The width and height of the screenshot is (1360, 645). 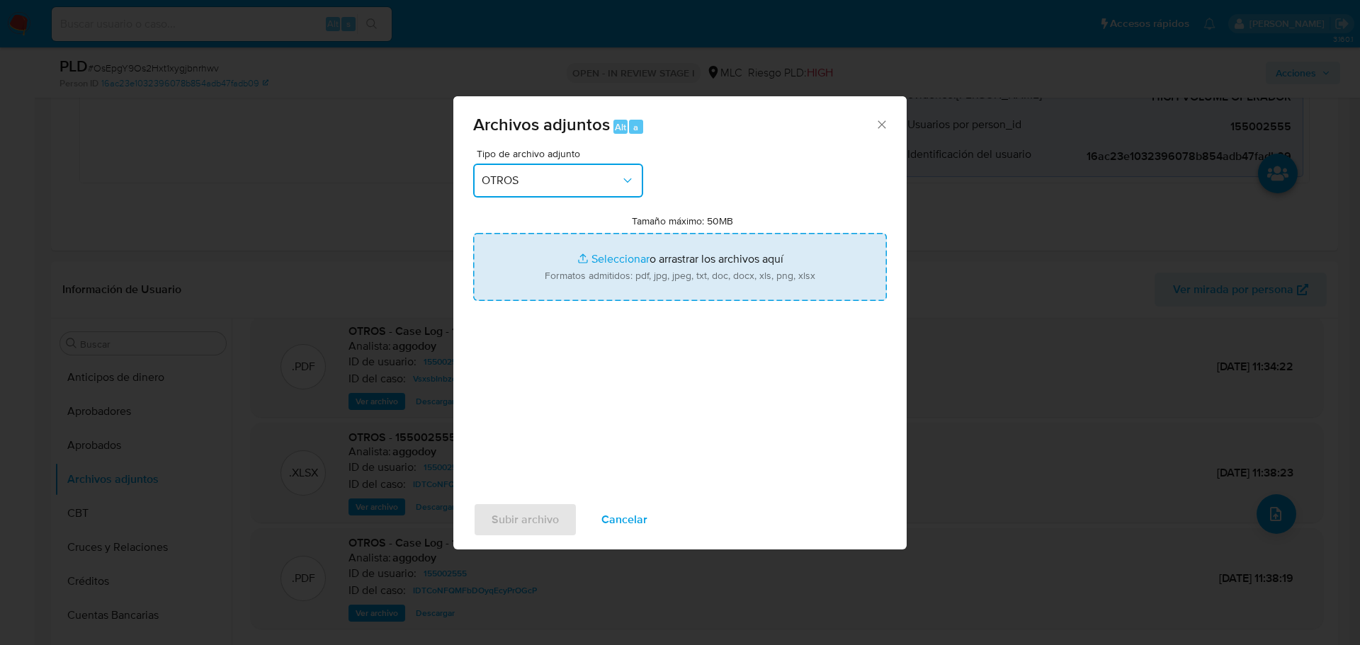 I want to click on span: a, so click(x=636, y=127).